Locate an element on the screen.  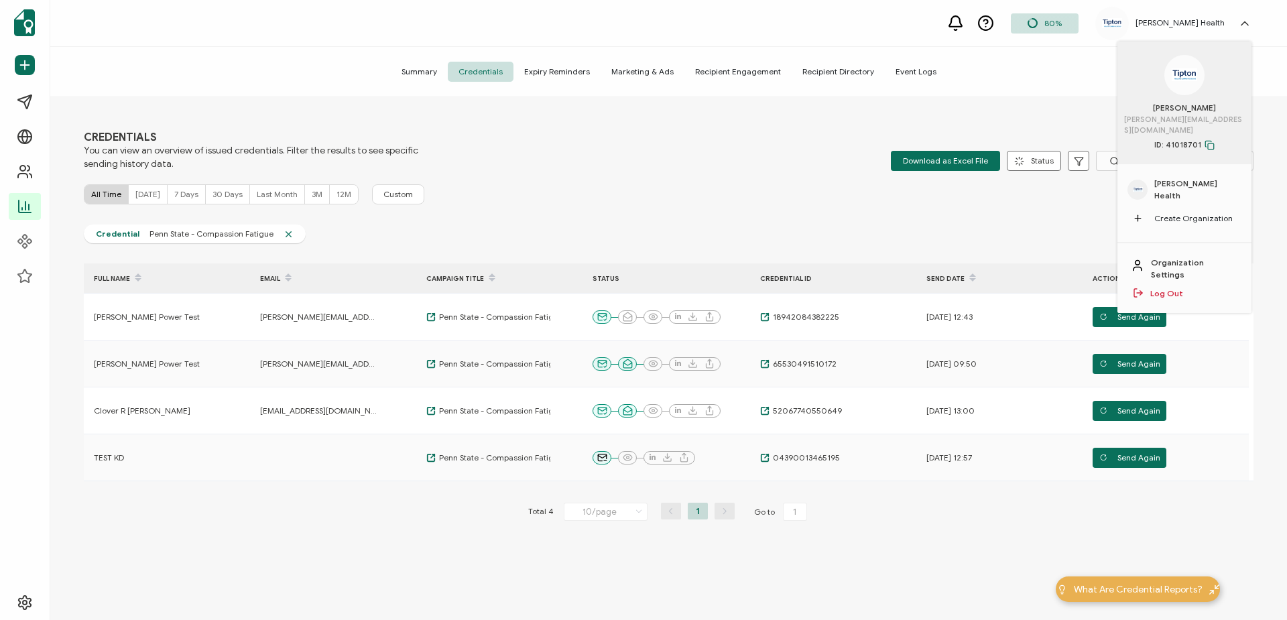
span: Expiry Reminders is located at coordinates (557, 72).